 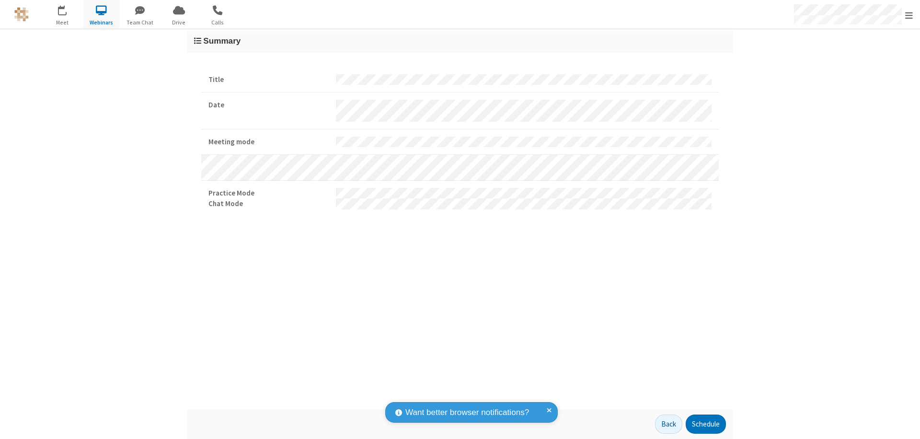 What do you see at coordinates (268, 105) in the screenshot?
I see `strong: Date` at bounding box center [268, 105].